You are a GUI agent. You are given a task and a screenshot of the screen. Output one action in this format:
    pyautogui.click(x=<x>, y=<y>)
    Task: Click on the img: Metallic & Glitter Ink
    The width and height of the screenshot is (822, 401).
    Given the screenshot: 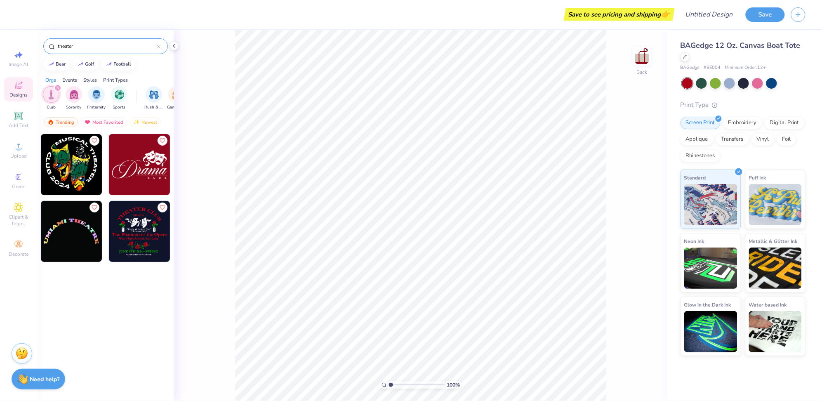 What is the action you would take?
    pyautogui.click(x=776, y=268)
    